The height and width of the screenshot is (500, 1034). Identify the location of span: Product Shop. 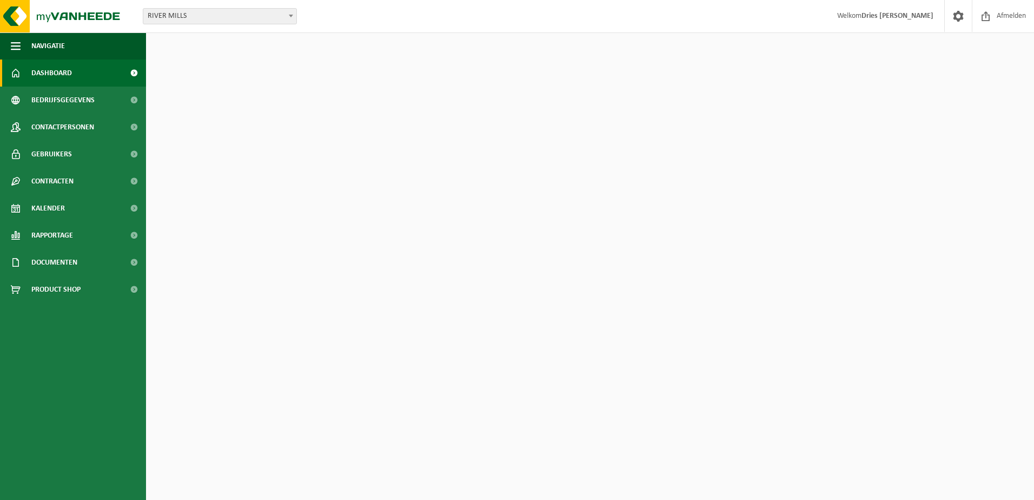
(56, 289).